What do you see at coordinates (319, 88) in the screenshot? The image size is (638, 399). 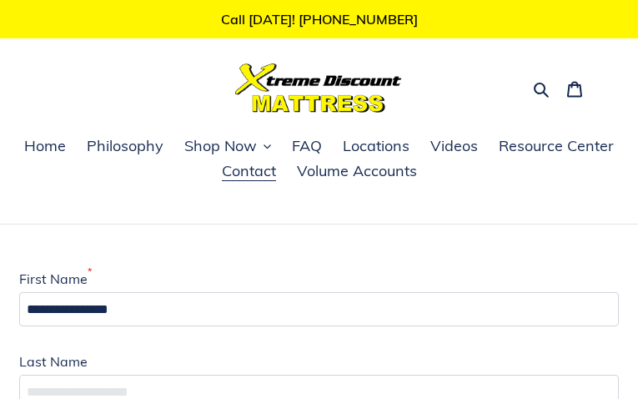 I see `img: Xtreme Discount Mattress` at bounding box center [319, 88].